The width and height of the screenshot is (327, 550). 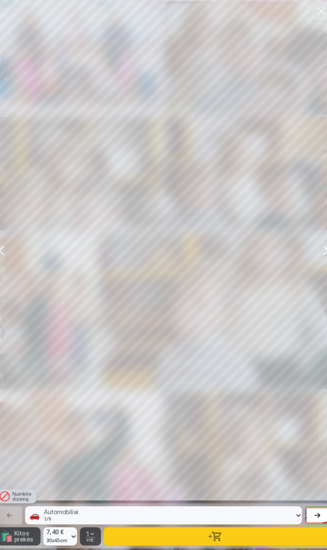 I want to click on button: Profilis, so click(x=279, y=13).